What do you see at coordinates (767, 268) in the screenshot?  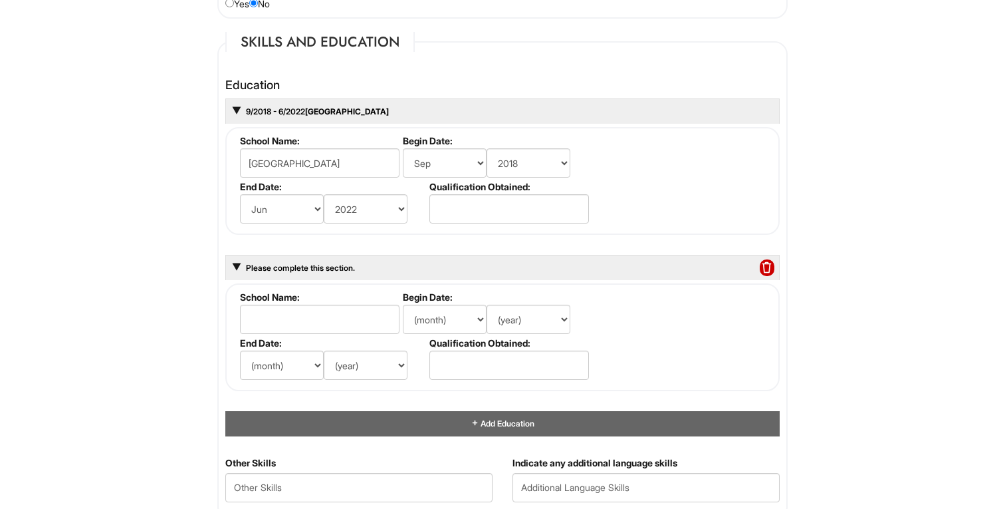 I see `a: Delete` at bounding box center [767, 268].